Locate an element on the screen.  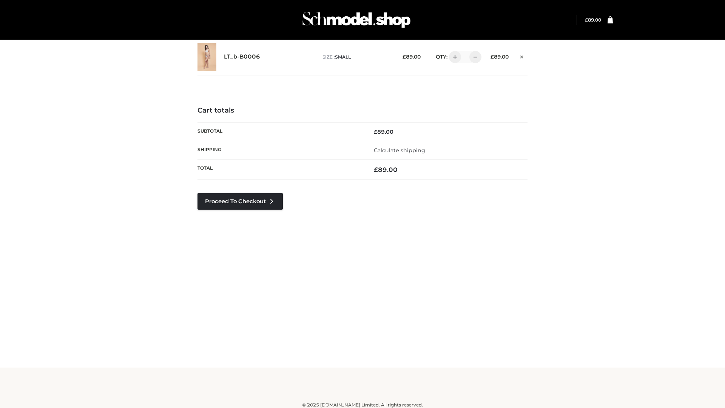
div: QTY: is located at coordinates (454, 57).